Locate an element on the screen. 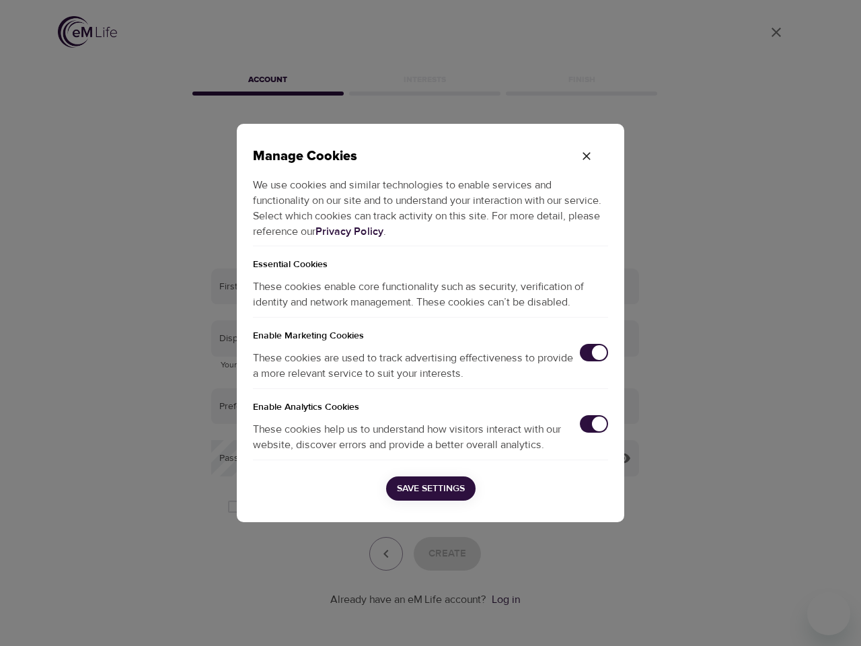 The image size is (861, 646). p: Essential Cookies is located at coordinates (431, 259).